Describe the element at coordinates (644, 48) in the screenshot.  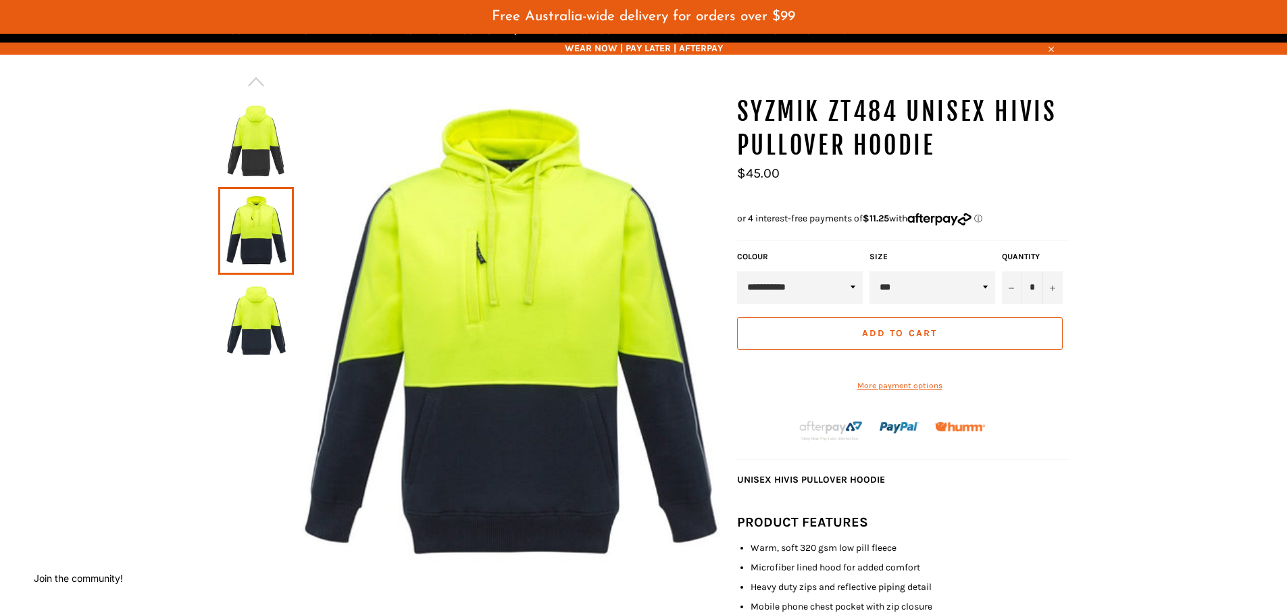
I see `span: WEAR NOW | PAY LATER | AFTERPAY` at that location.